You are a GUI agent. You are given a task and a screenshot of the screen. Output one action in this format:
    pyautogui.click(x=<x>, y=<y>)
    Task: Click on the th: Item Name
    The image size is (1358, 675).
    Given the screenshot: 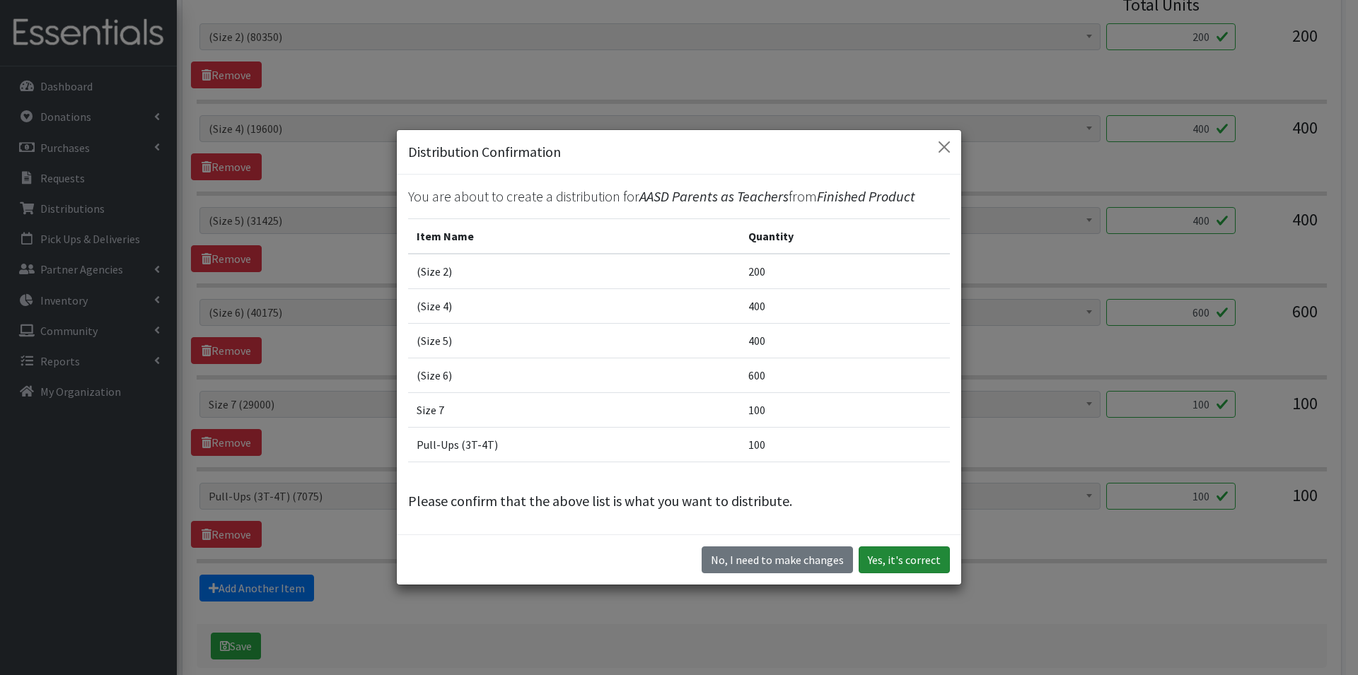 What is the action you would take?
    pyautogui.click(x=574, y=237)
    